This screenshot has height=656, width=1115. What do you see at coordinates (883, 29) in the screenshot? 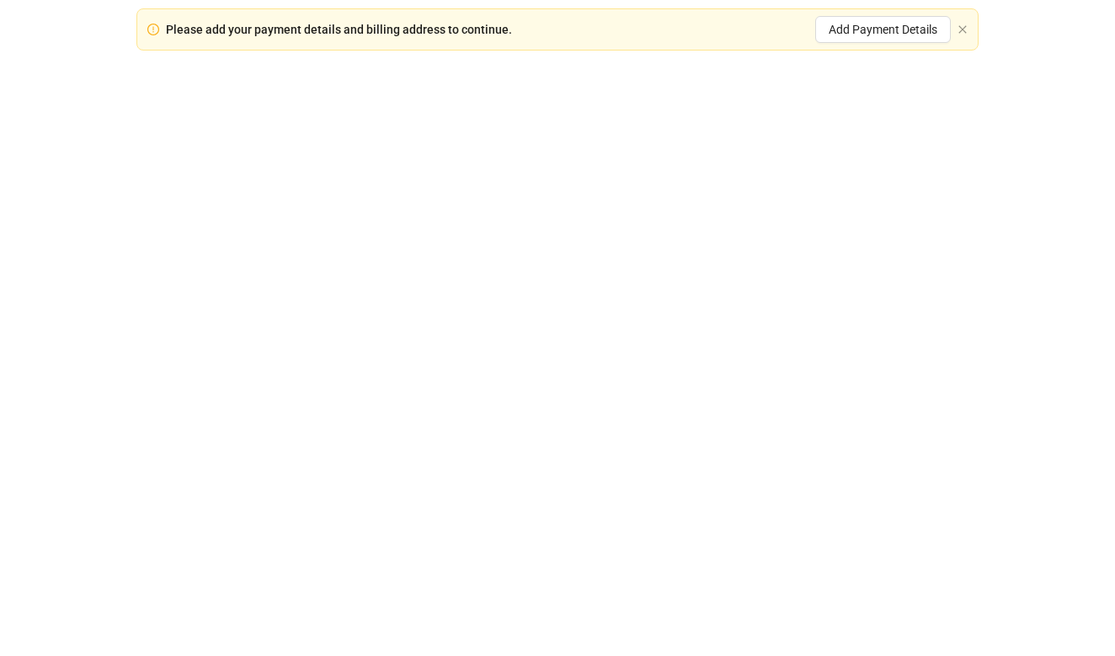
I see `button: Add Payment Details` at bounding box center [883, 29].